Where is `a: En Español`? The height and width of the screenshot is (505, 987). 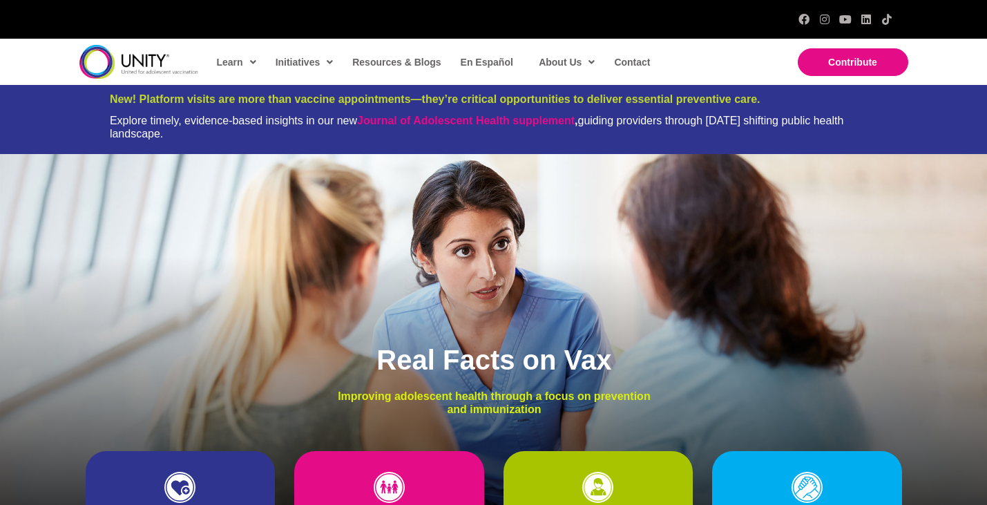 a: En Español is located at coordinates (486, 62).